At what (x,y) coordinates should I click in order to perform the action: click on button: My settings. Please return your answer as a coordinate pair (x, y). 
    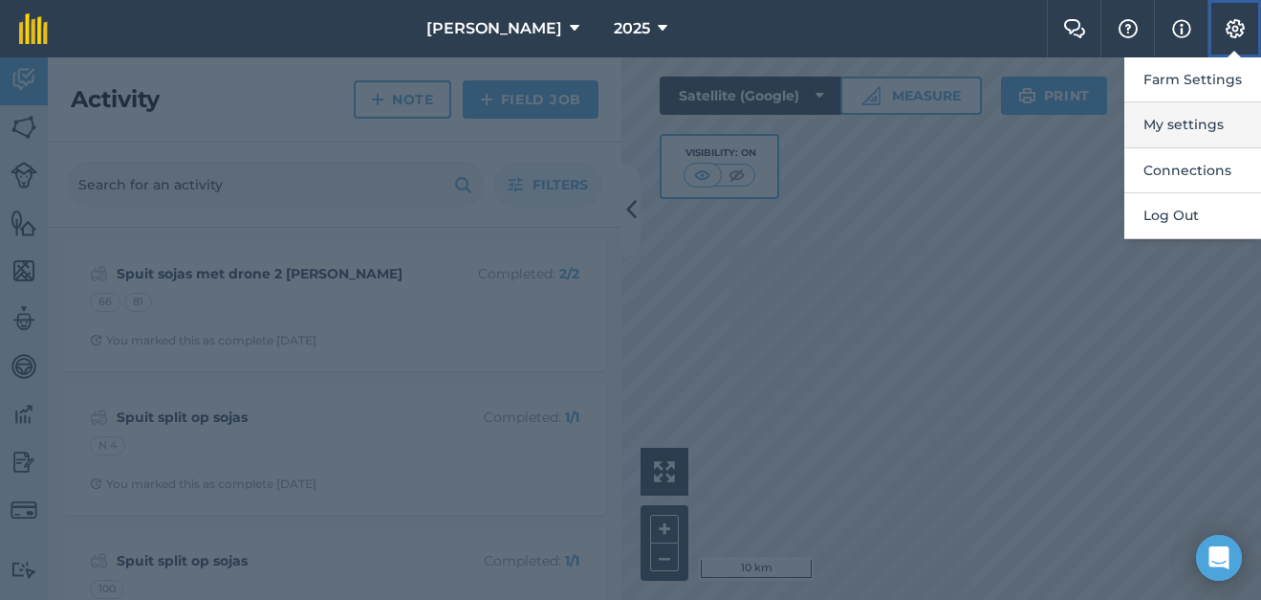
    Looking at the image, I should click on (1193, 124).